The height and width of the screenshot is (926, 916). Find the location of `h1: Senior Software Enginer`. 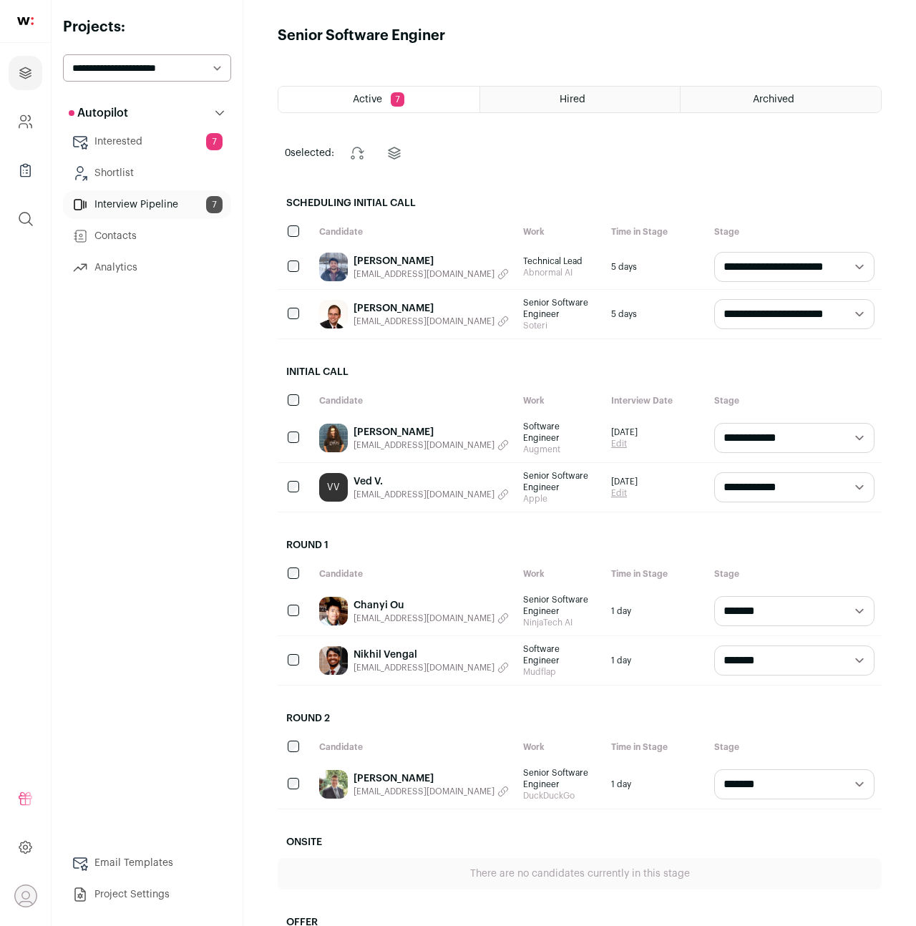

h1: Senior Software Enginer is located at coordinates (361, 36).